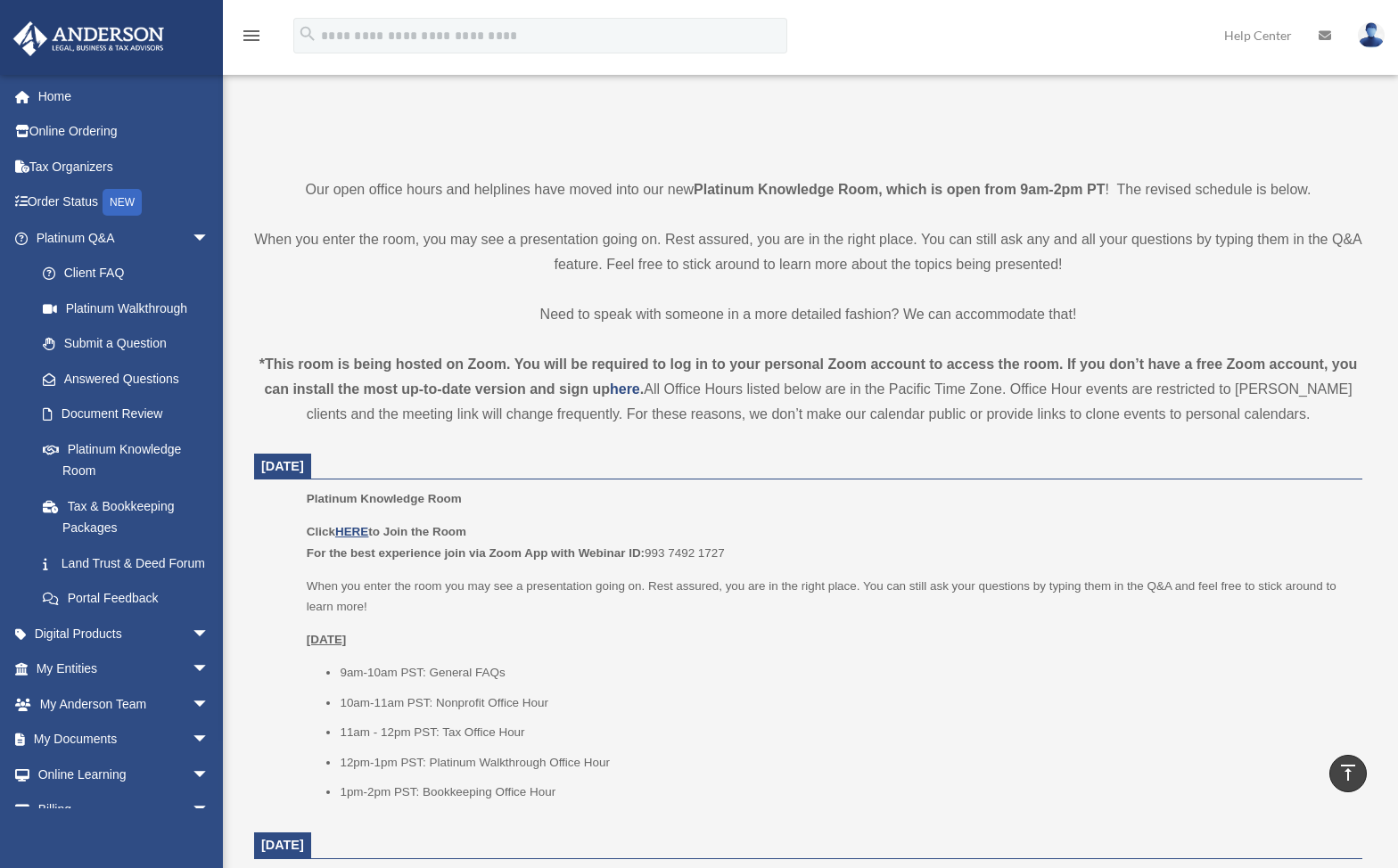  I want to click on a: Digital Productsarrow_drop_down, so click(124, 634).